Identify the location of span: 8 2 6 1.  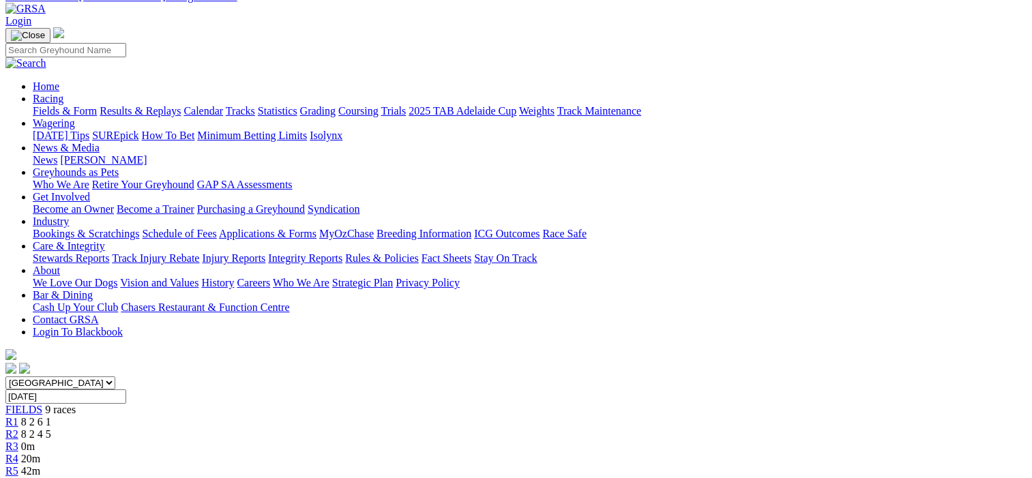
(36, 422).